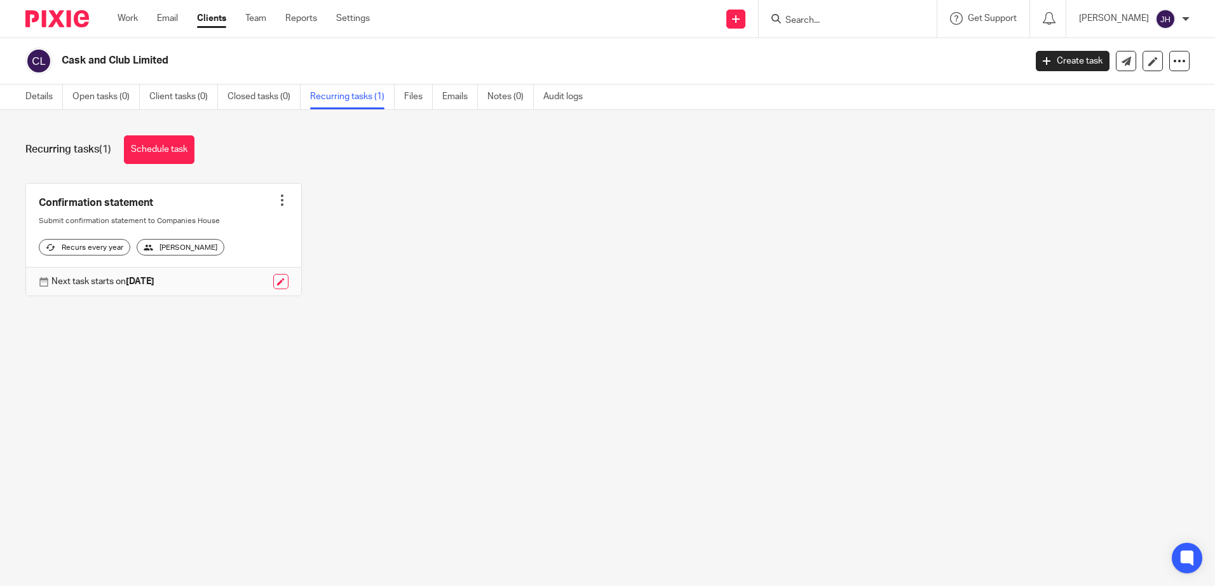 The width and height of the screenshot is (1215, 586). I want to click on h2: Cask and Club Limited, so click(444, 60).